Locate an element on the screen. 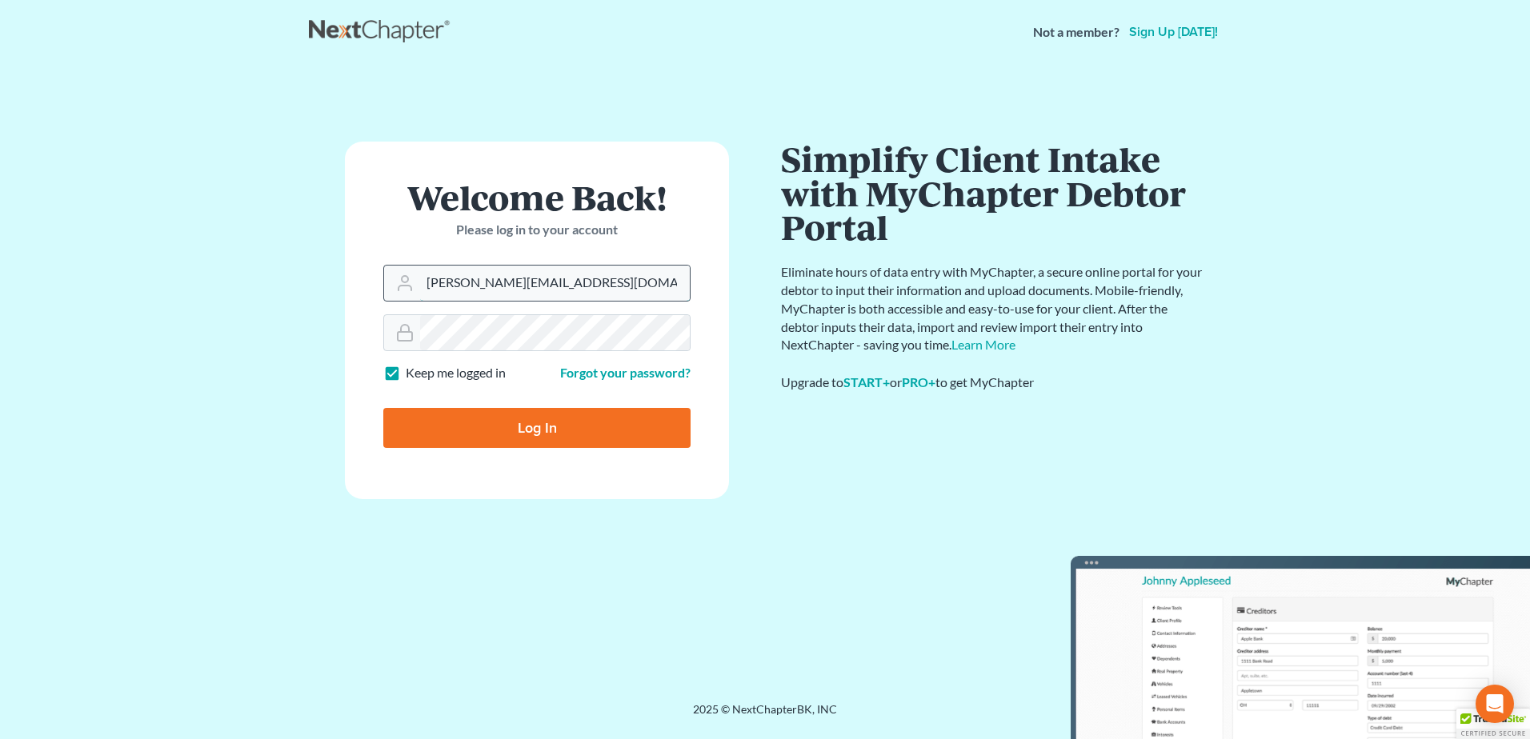  a: START+ is located at coordinates (867, 382).